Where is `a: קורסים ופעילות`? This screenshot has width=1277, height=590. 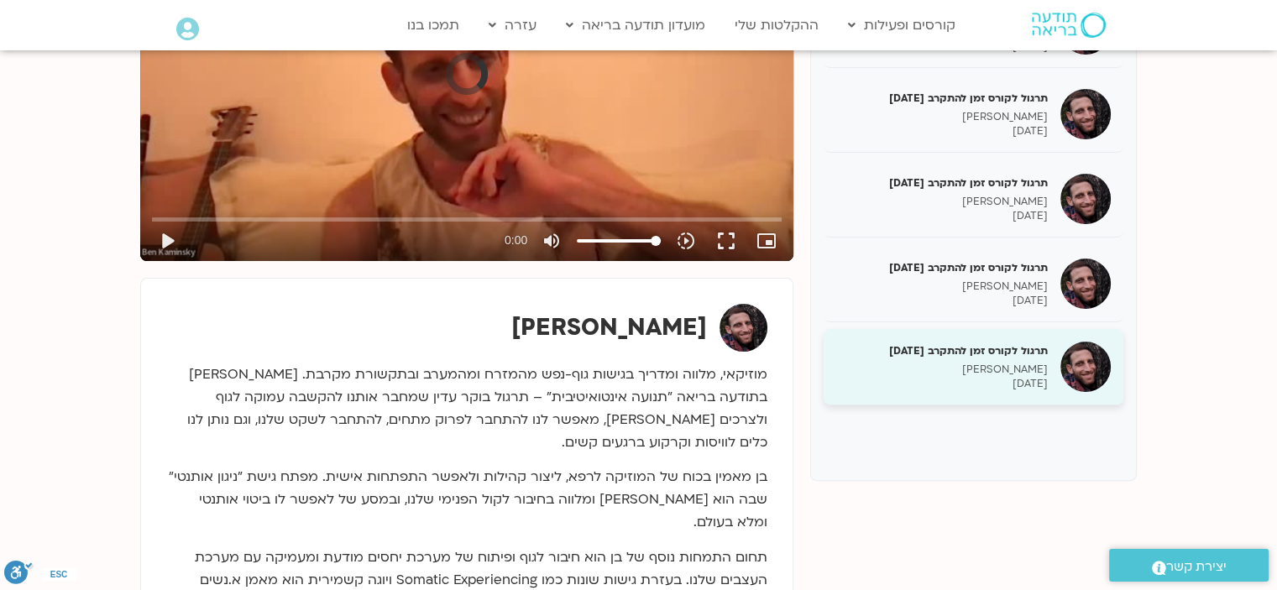
a: קורסים ופעילות is located at coordinates (902, 25).